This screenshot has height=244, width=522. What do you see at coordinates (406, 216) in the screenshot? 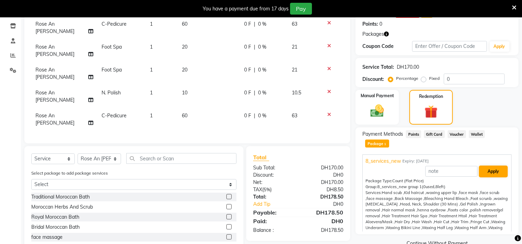
I see `span: Hair Treatment Hair Spa ,` at bounding box center [406, 216].